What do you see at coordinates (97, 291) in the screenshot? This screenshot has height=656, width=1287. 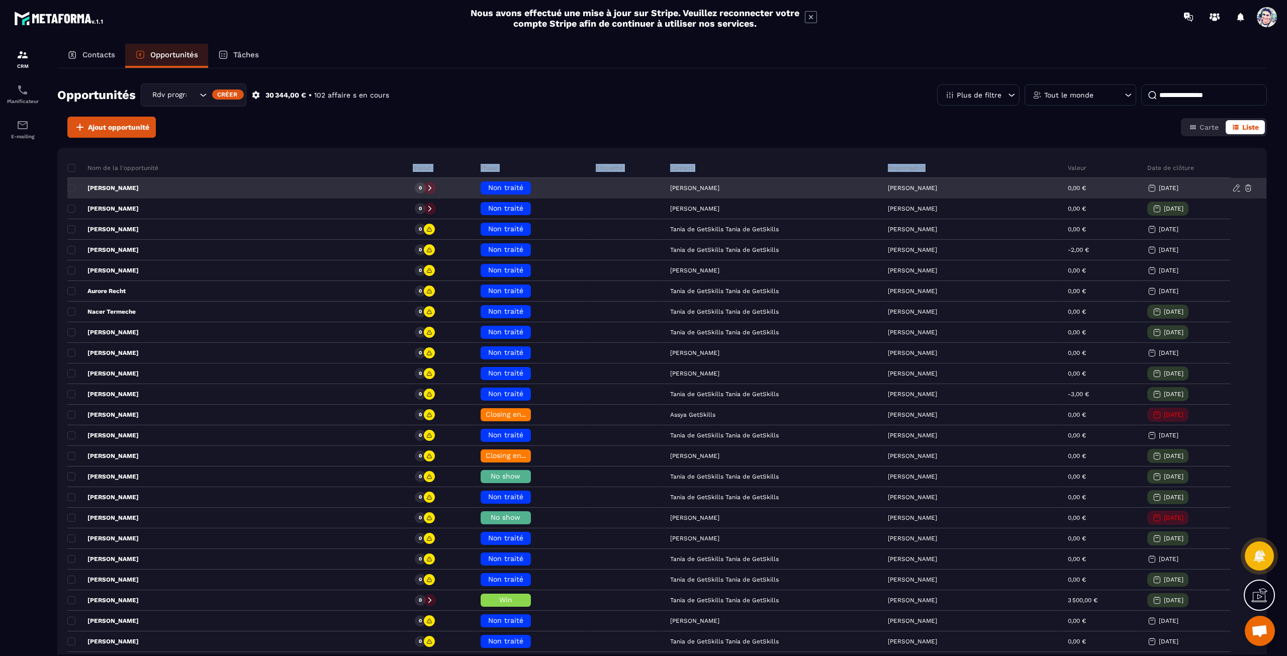 I see `p: Aurore Recht` at bounding box center [97, 291].